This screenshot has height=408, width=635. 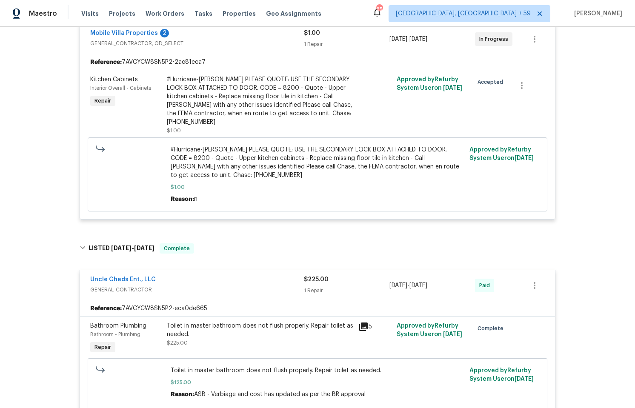 What do you see at coordinates (115, 334) in the screenshot?
I see `span: Bathroom - Plumbing` at bounding box center [115, 334].